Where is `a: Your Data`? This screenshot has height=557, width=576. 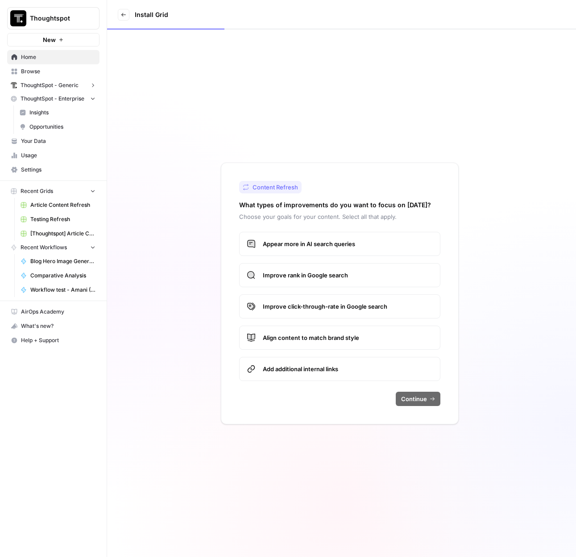
a: Your Data is located at coordinates (53, 141).